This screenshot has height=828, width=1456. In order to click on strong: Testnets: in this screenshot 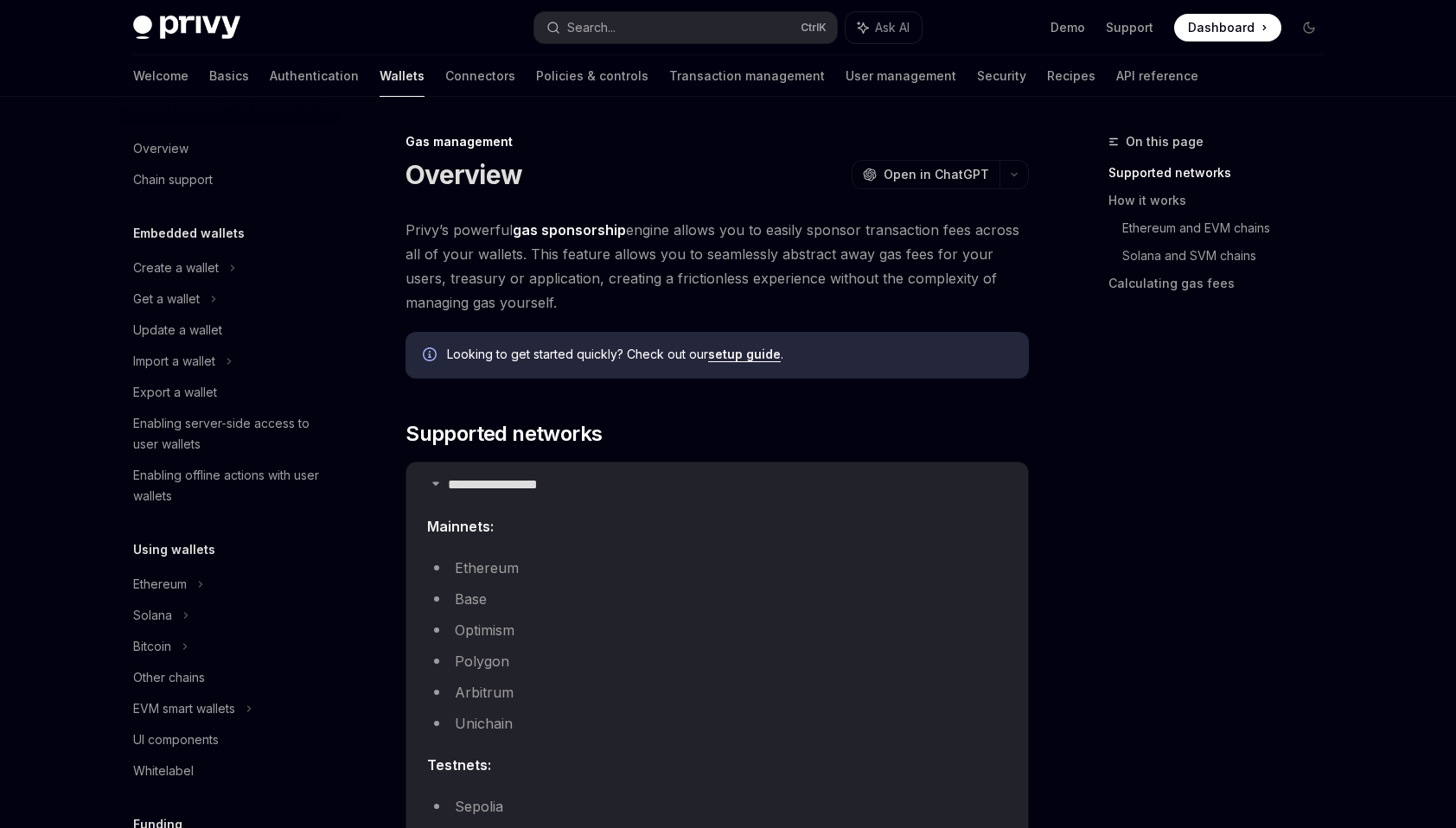, I will do `click(459, 765)`.